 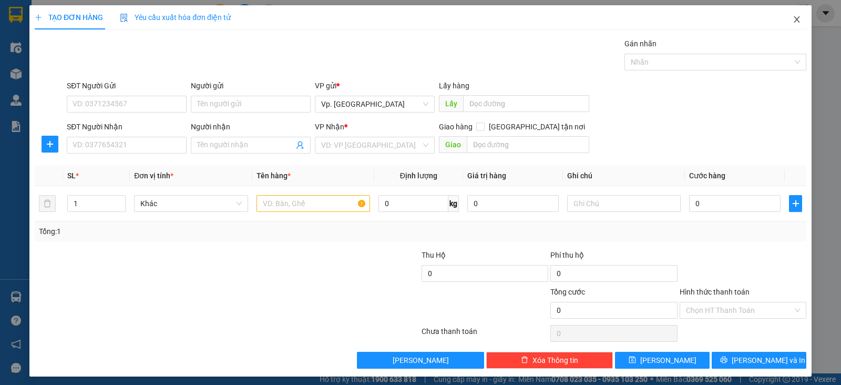 What do you see at coordinates (714, 292) in the screenshot?
I see `label: Hình thức thanh toán` at bounding box center [714, 292].